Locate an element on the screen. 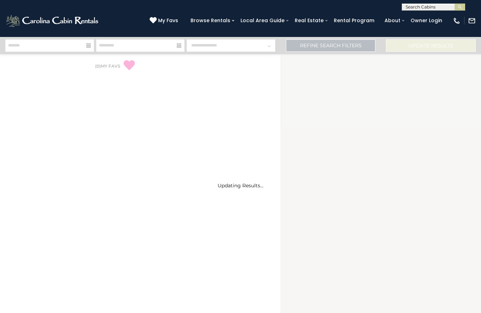 This screenshot has height=313, width=481. a: My Favs is located at coordinates (165, 21).